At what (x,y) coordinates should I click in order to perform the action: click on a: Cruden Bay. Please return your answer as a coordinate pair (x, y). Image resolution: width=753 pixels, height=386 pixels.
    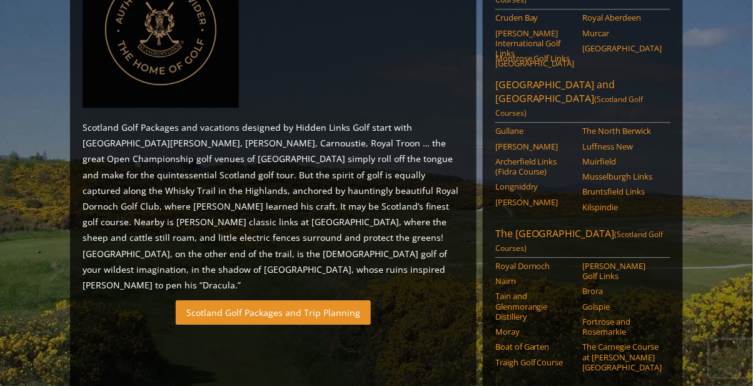
    Looking at the image, I should click on (535, 18).